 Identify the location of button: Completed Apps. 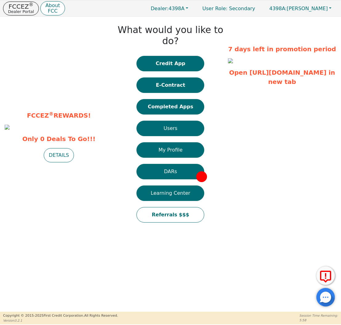
(170, 107).